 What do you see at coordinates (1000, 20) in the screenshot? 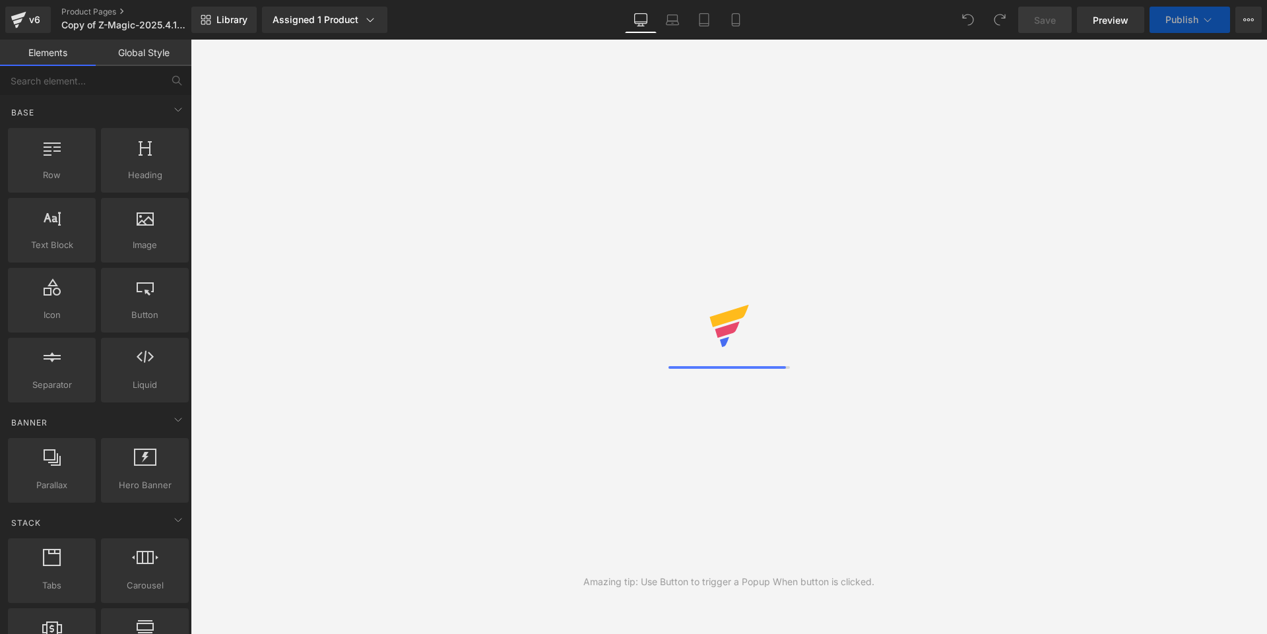
I see `button: Redo` at bounding box center [1000, 20].